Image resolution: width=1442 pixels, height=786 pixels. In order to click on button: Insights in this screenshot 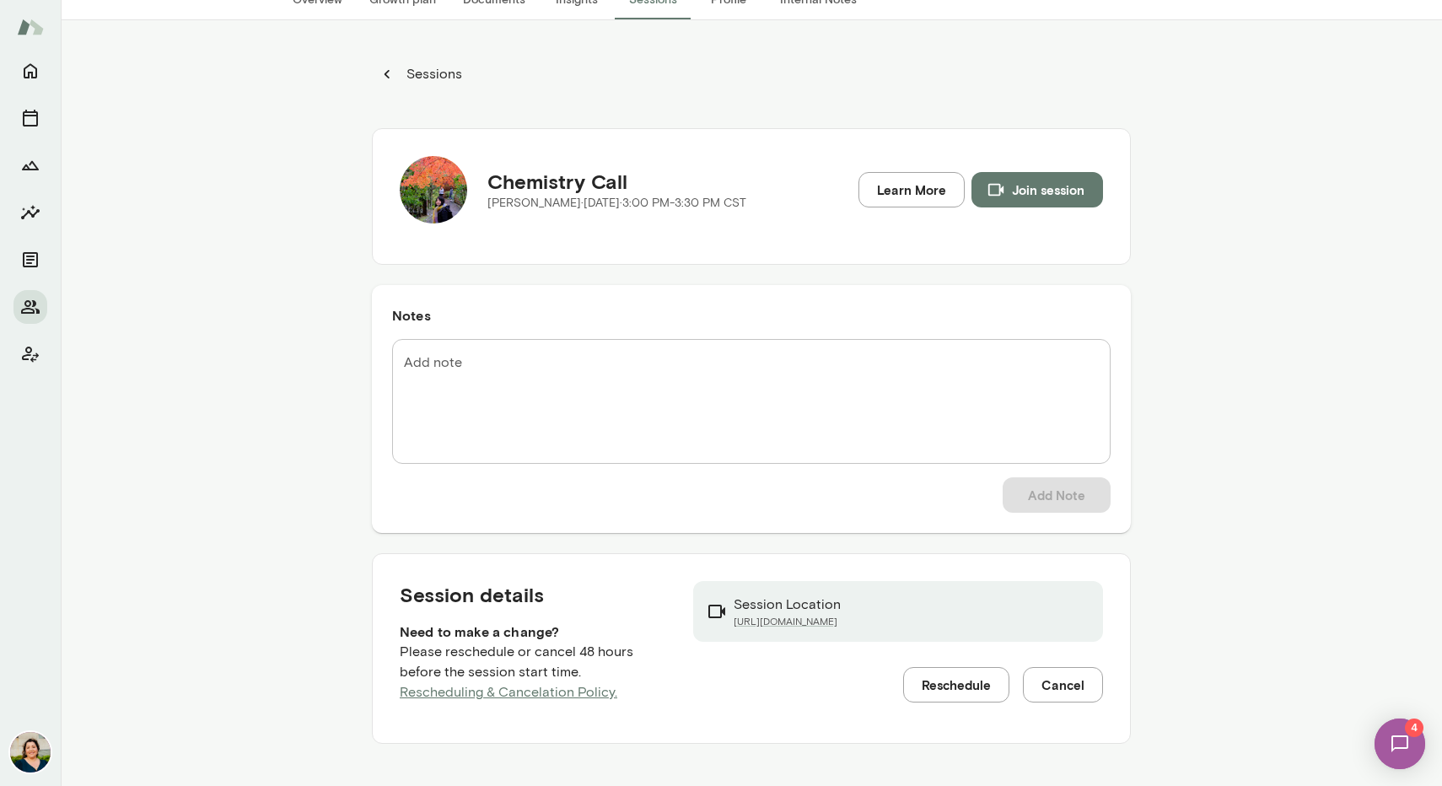, I will do `click(30, 213)`.